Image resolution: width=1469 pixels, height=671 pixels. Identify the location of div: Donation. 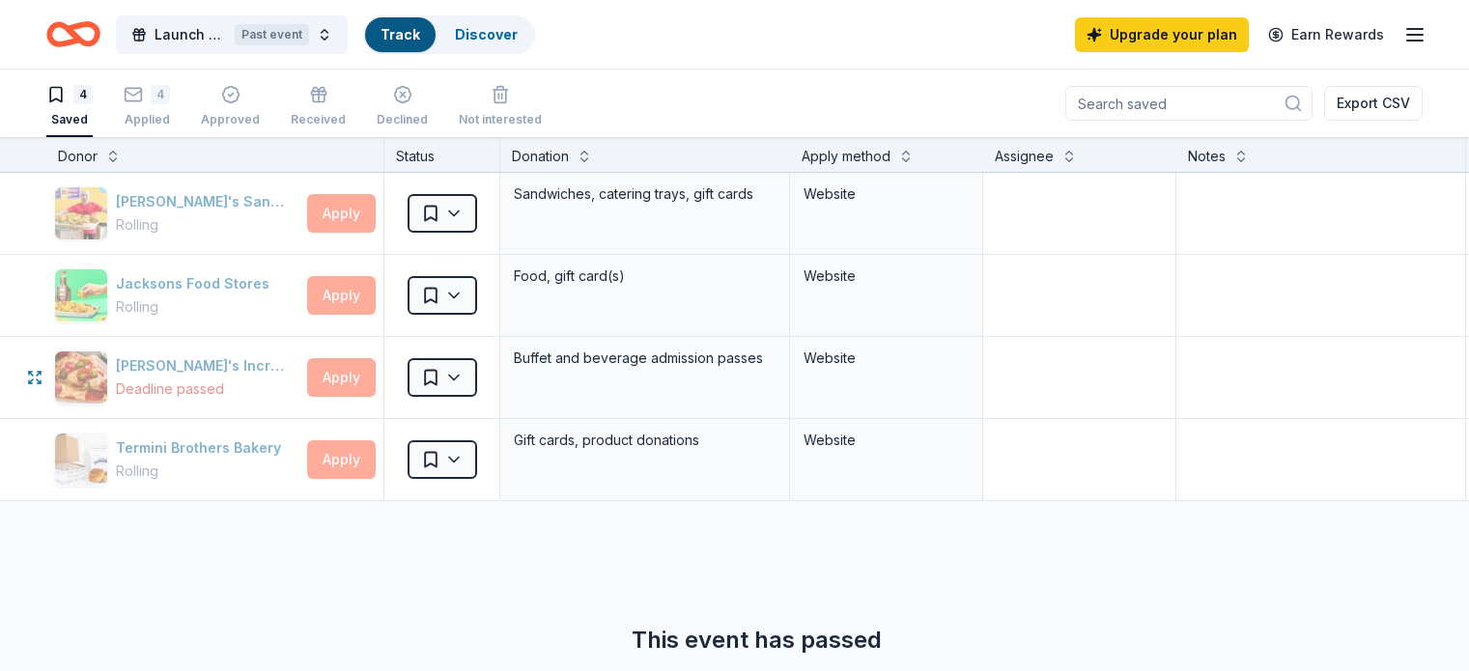
(540, 156).